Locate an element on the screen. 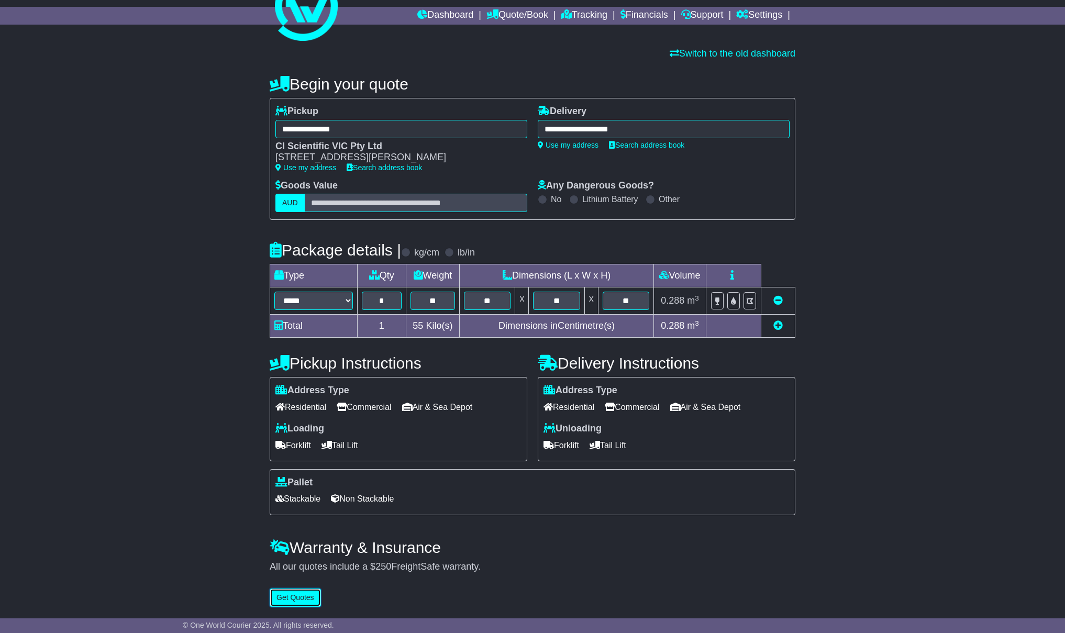 The width and height of the screenshot is (1065, 633). td: Dimensions (L x W x H) is located at coordinates (557, 276).